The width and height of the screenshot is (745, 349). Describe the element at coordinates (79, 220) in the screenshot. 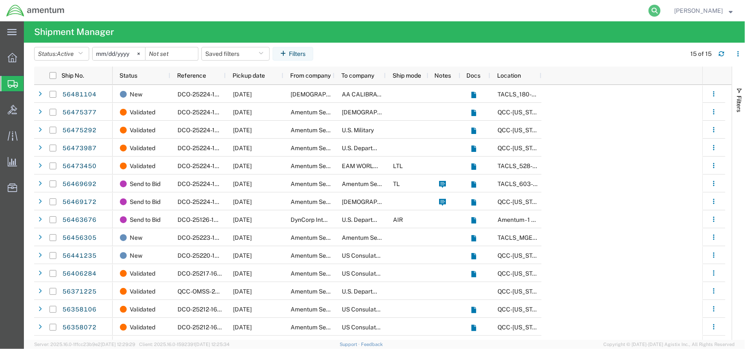

I see `a: 56463676` at that location.